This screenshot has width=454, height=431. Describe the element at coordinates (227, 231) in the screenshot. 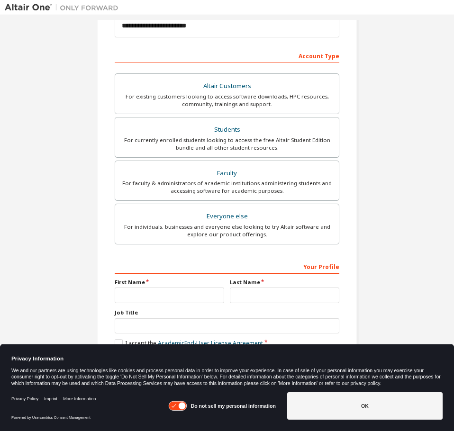

I see `div: For individuals, businesses and everyone else looking to try Altair software and explore our prod...` at that location.